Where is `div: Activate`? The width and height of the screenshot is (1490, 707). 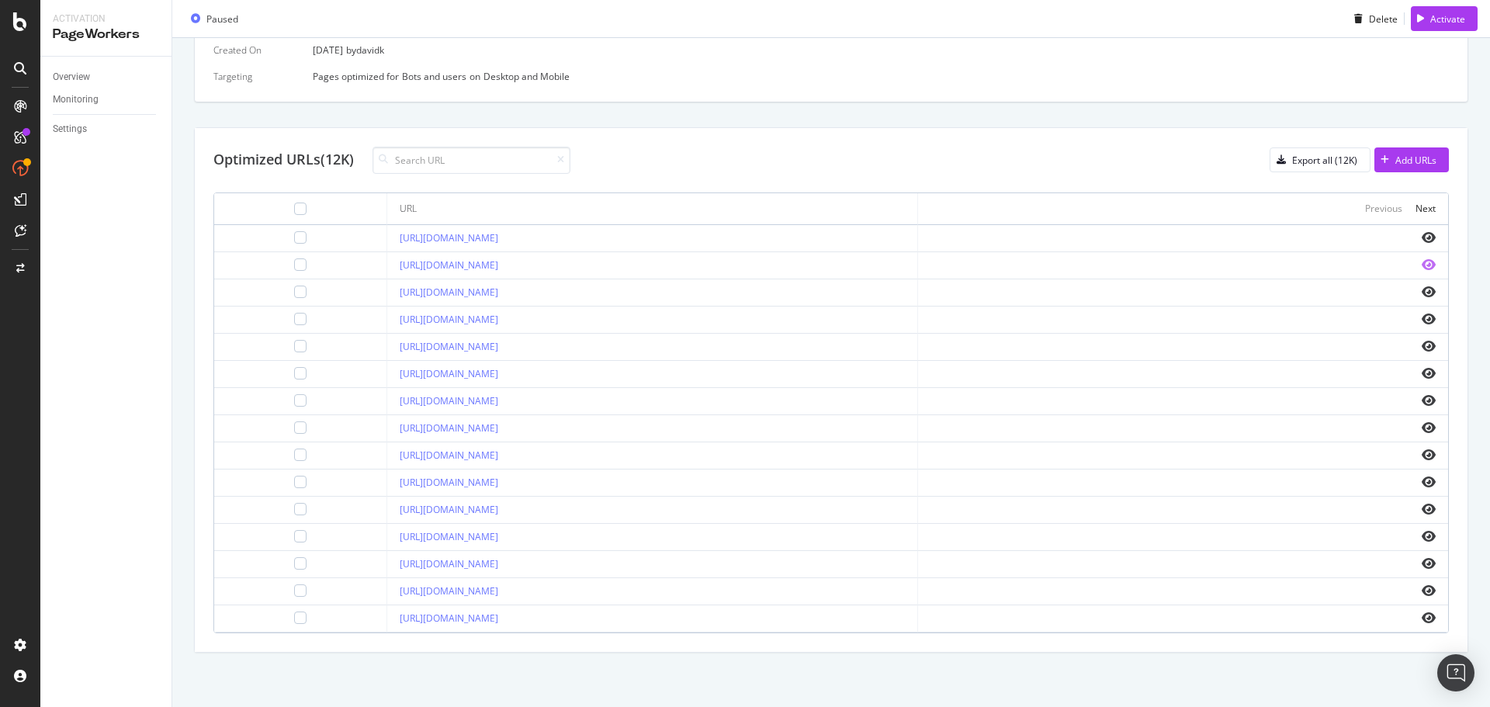 div: Activate is located at coordinates (1448, 18).